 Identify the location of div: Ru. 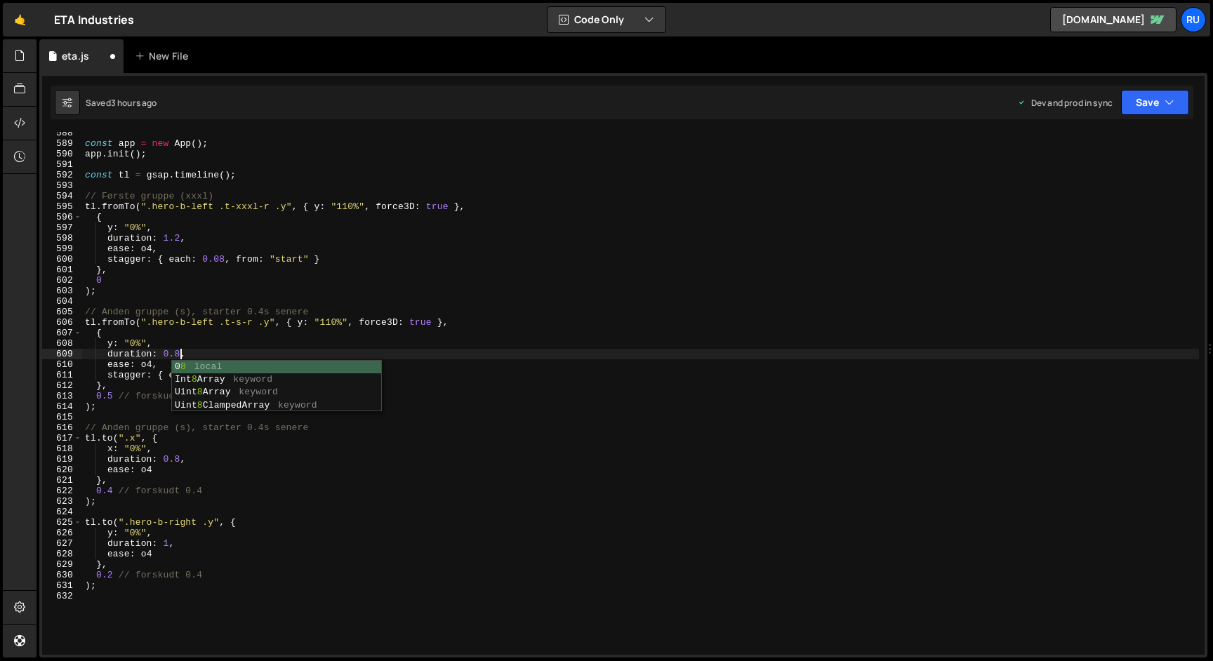
(1193, 20).